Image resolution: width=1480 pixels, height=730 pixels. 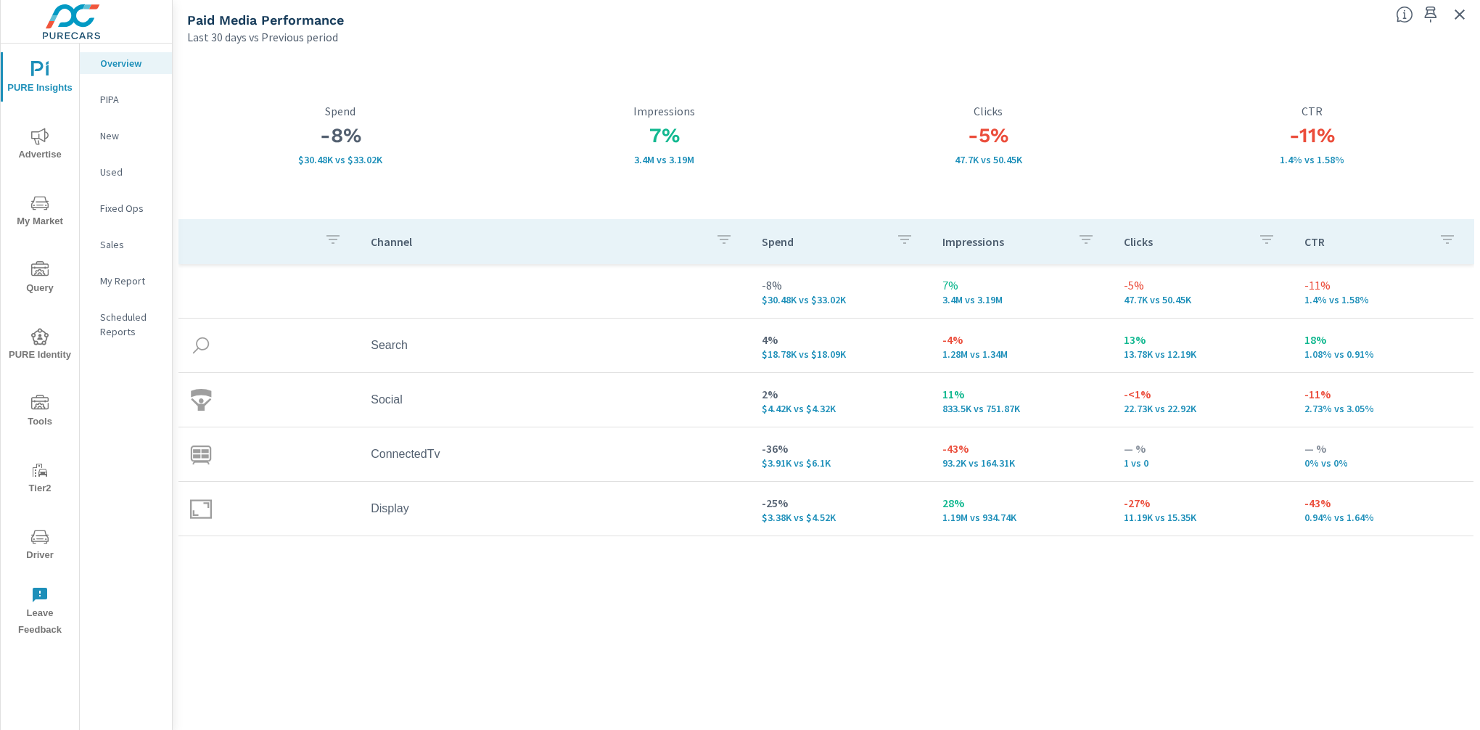 What do you see at coordinates (554, 509) in the screenshot?
I see `td: Display` at bounding box center [554, 509].